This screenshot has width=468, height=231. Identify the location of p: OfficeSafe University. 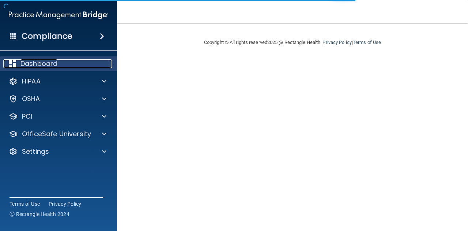
(56, 134).